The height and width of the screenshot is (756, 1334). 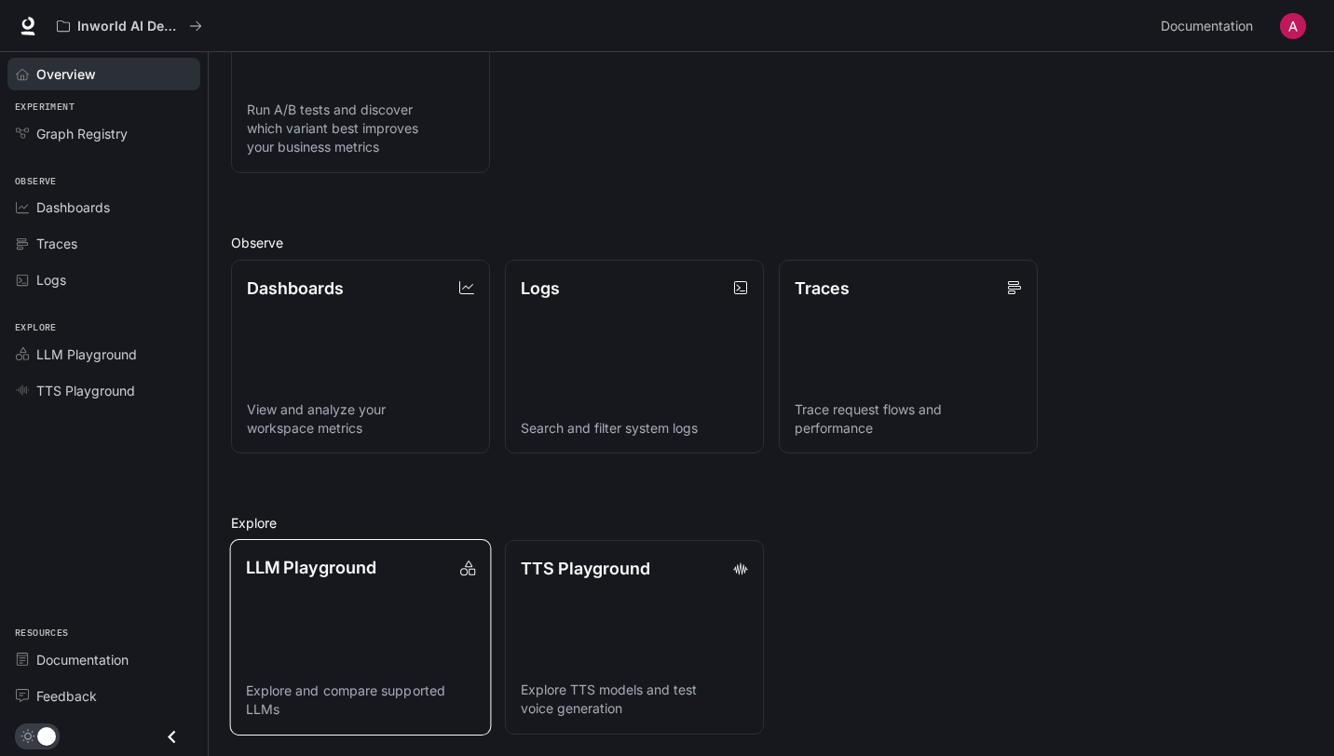 What do you see at coordinates (1293, 26) in the screenshot?
I see `button: User avatar` at bounding box center [1293, 26].